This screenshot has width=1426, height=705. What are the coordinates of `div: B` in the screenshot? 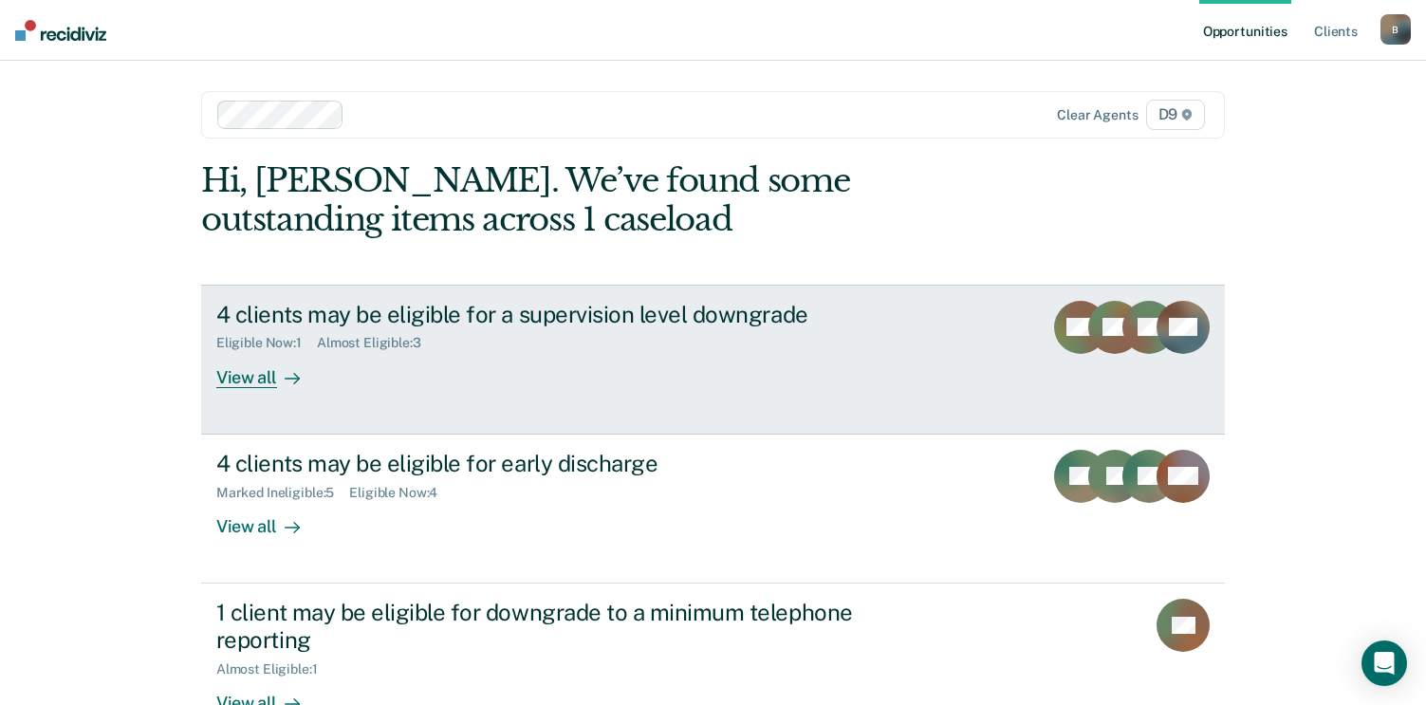 It's located at (1395, 29).